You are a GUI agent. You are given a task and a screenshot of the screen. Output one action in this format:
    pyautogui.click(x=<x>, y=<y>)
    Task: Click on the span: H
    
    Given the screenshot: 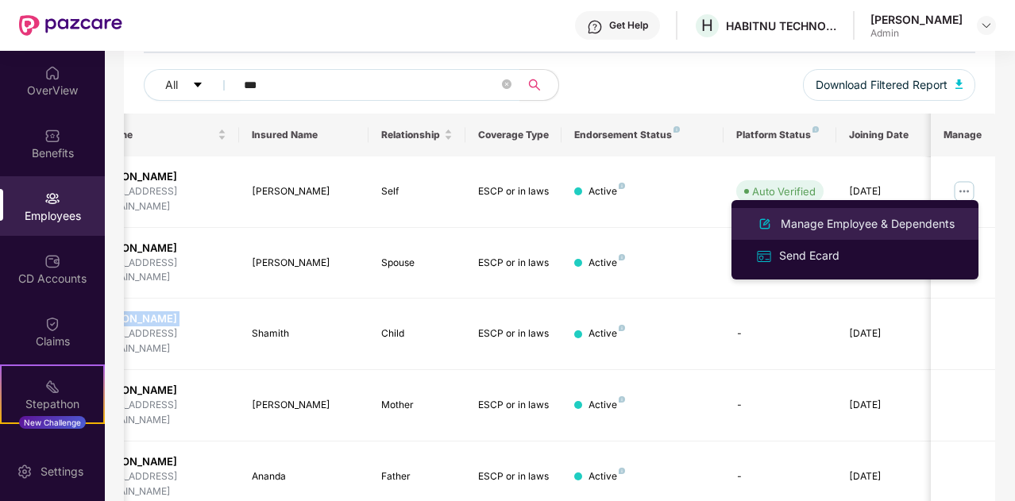 What is the action you would take?
    pyautogui.click(x=707, y=25)
    